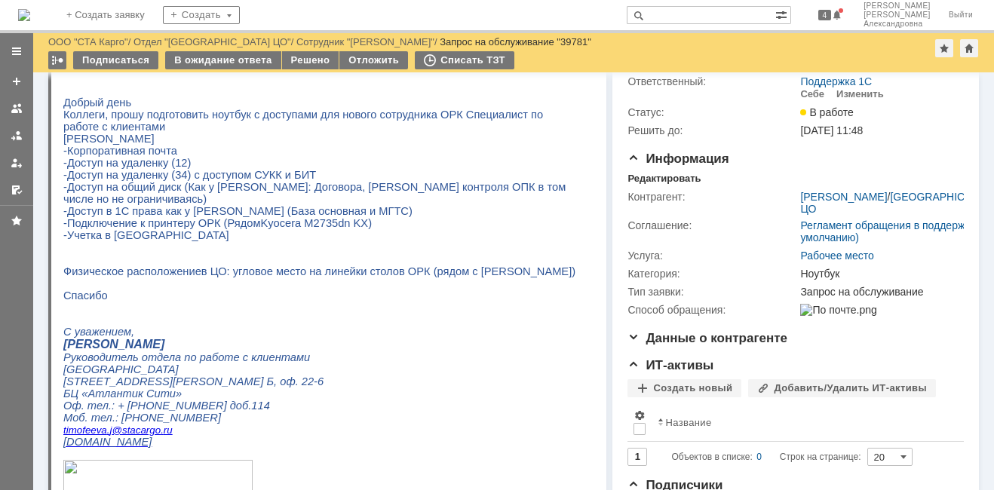 The image size is (994, 490). I want to click on img: logo, so click(24, 15).